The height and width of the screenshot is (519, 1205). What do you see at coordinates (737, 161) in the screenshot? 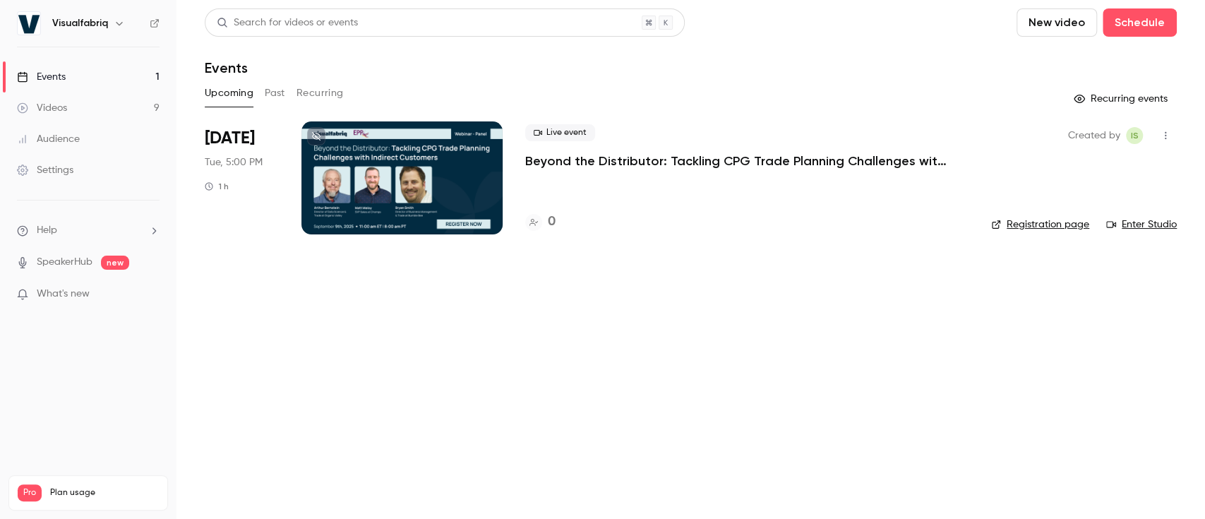
I see `p: Beyond the Distributor: Tackling CPG Trade Planning Challenges with Indirect Customers` at bounding box center [737, 161].